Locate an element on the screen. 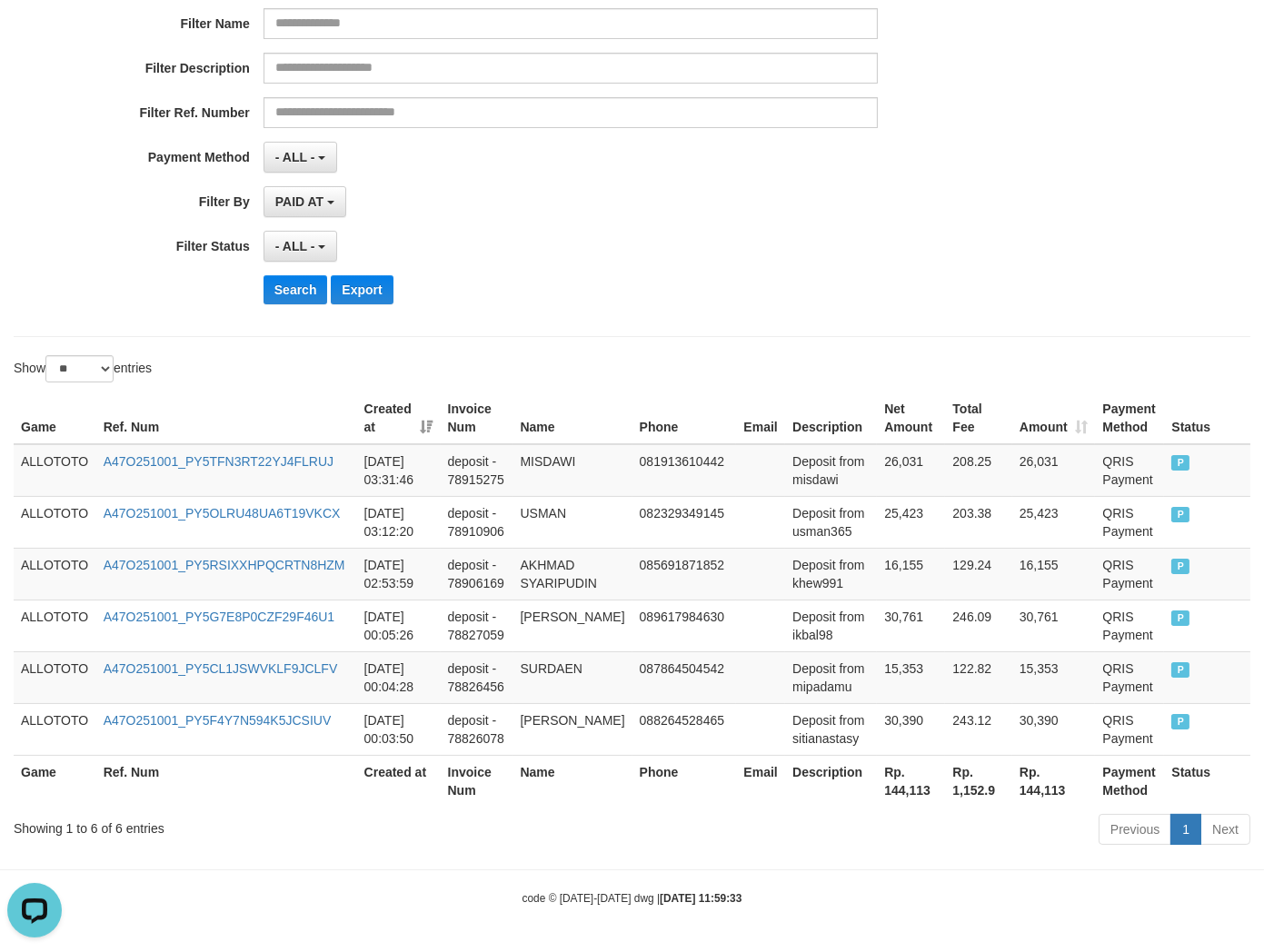 This screenshot has height=952, width=1264. td: USMAN is located at coordinates (572, 521).